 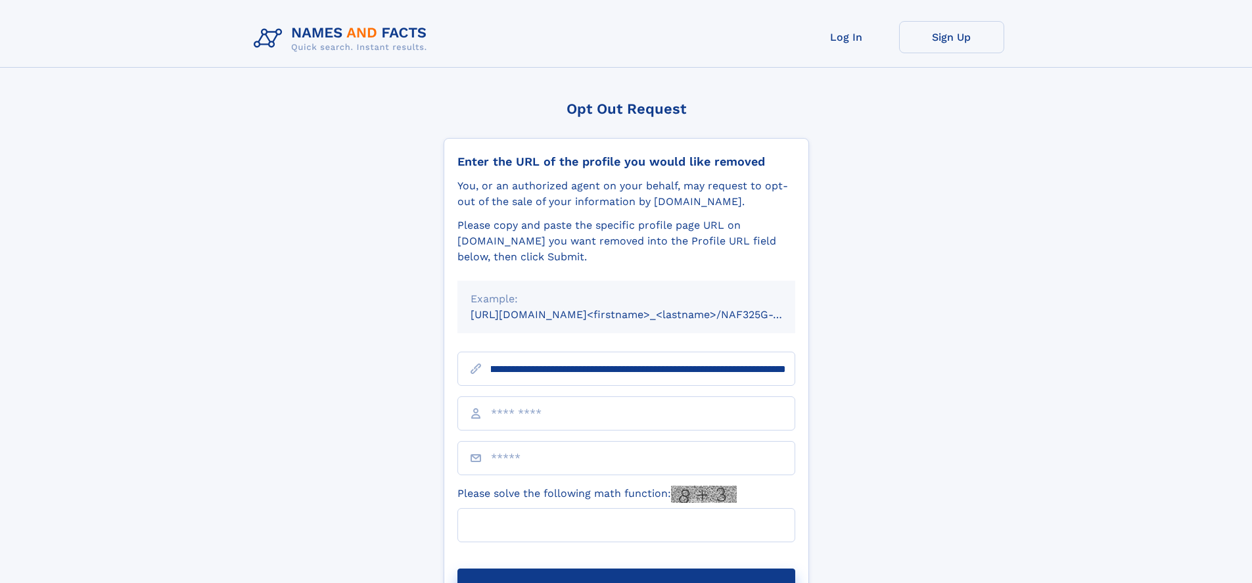 I want to click on div: Opt Out Request, so click(x=626, y=108).